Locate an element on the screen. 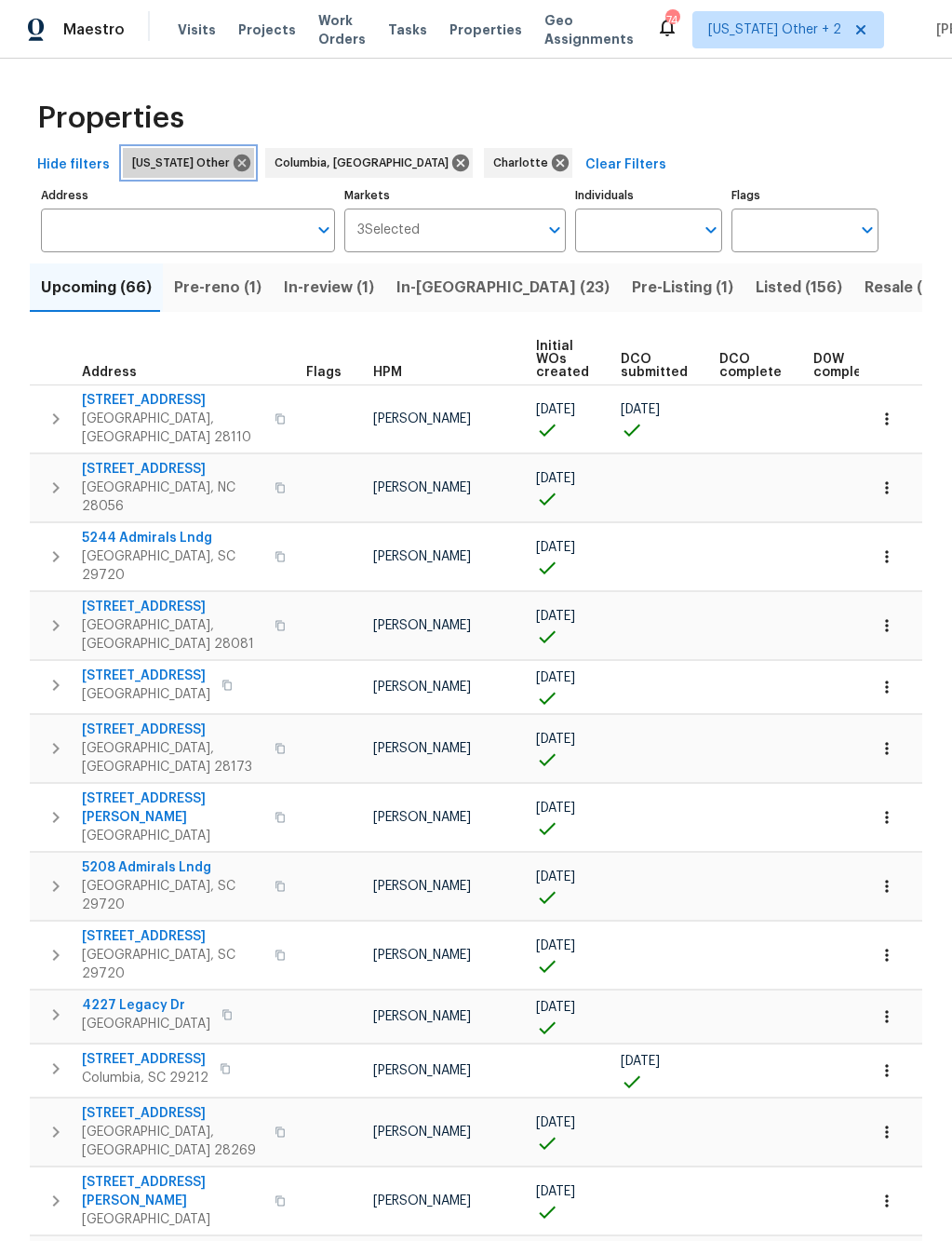 Image resolution: width=952 pixels, height=1241 pixels. span: Flags is located at coordinates (324, 372).